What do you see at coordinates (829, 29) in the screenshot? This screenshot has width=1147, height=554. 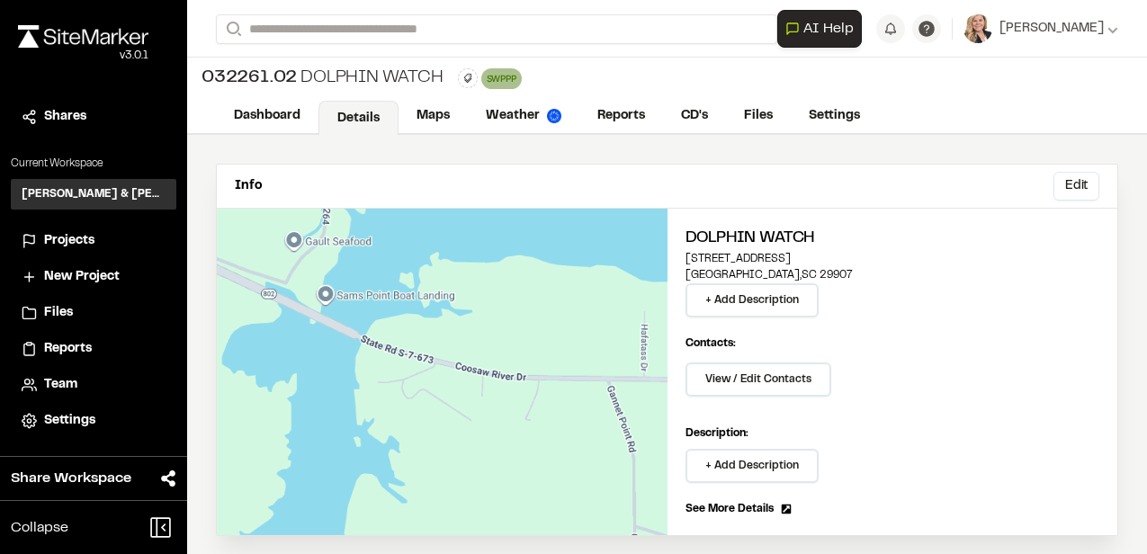 I see `span: AI Help` at bounding box center [829, 29].